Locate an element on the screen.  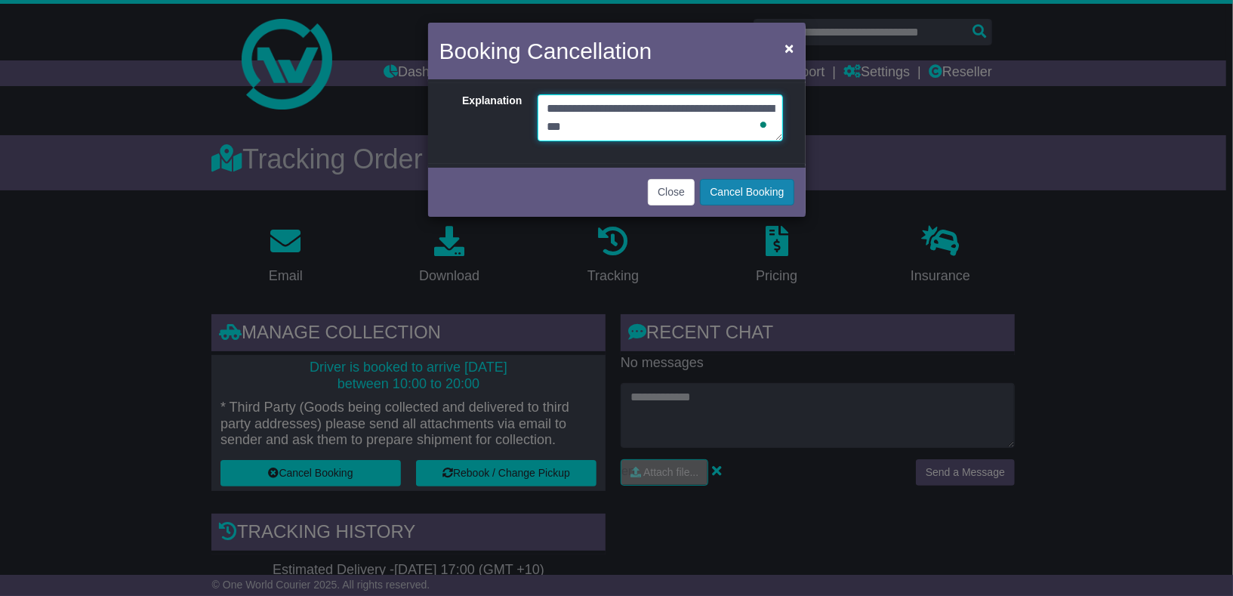
button: Cancel Booking is located at coordinates (747, 192).